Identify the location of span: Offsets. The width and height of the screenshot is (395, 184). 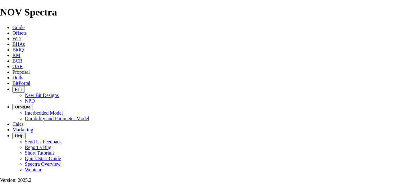
(20, 33).